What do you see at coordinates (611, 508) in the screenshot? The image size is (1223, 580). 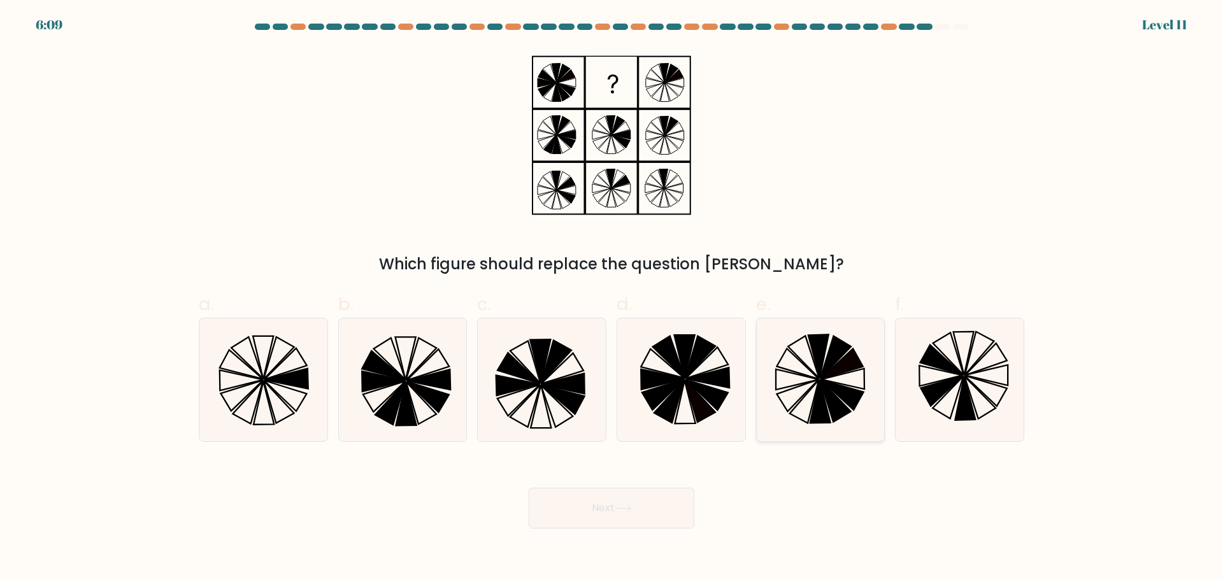 I see `button: Next` at bounding box center [611, 508].